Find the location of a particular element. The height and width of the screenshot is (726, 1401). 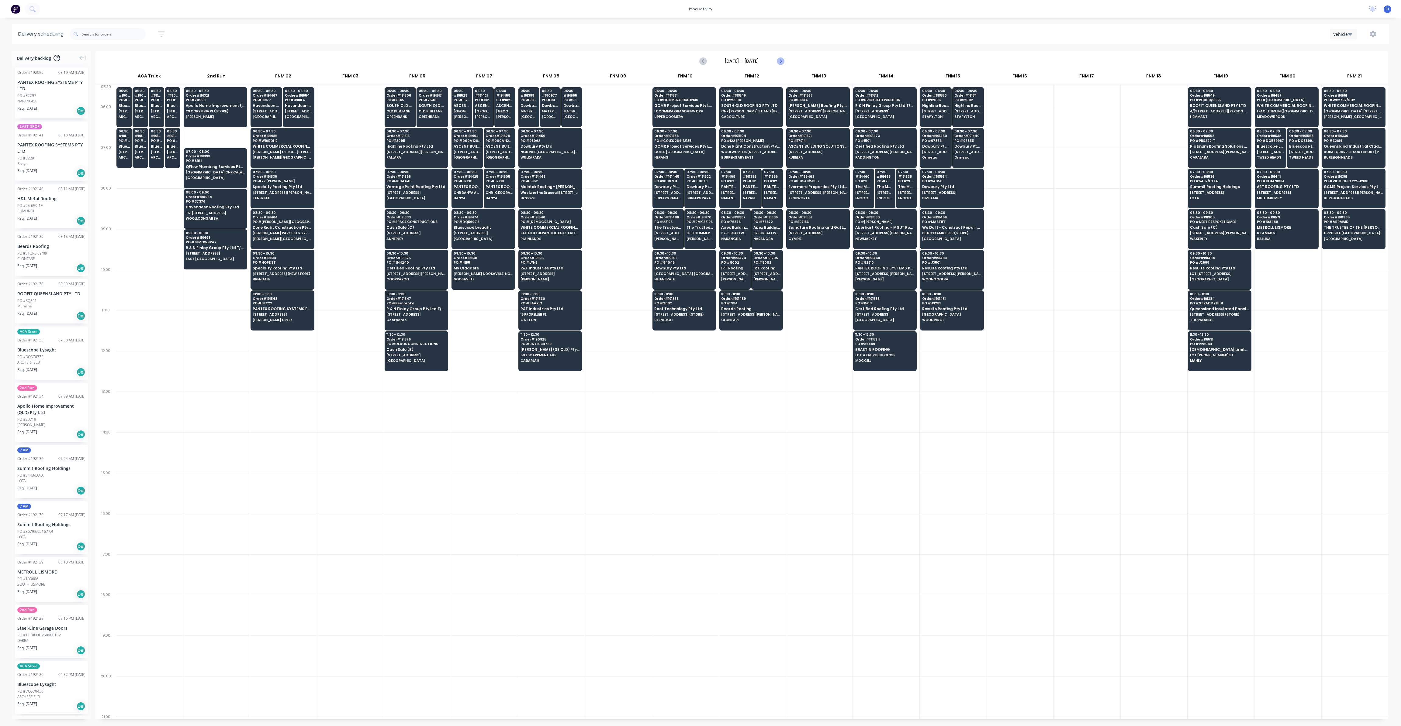

span: BURPENGARY EAST is located at coordinates (751, 157).